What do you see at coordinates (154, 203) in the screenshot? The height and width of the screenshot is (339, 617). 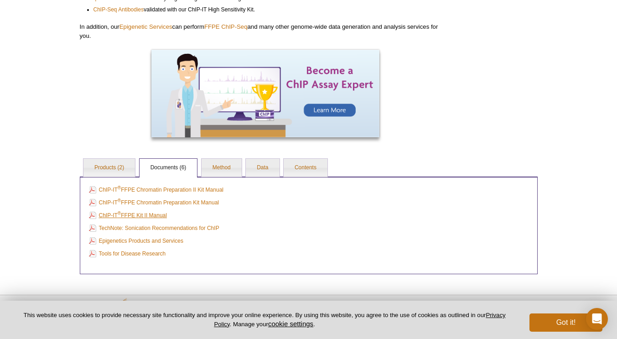 I see `a: ChIP-IT®FFPE Chromatin Preparation Kit Manual` at bounding box center [154, 203].